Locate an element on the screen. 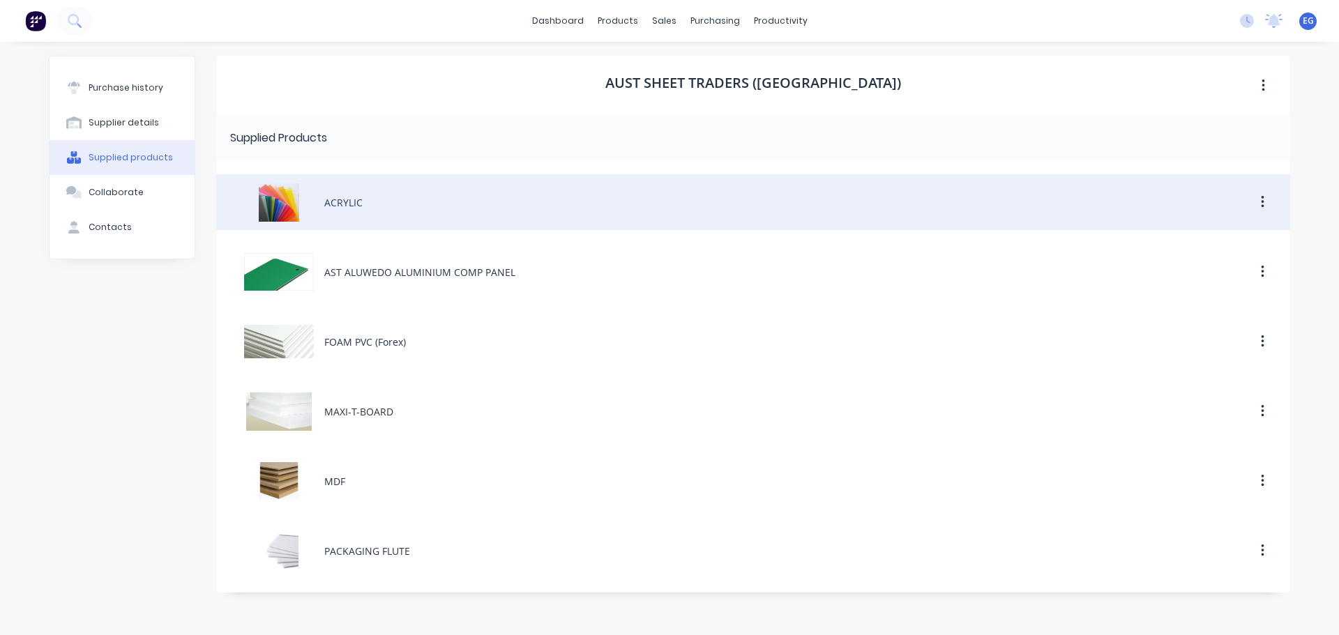 This screenshot has height=635, width=1339. div: Supplied Products is located at coordinates (278, 138).